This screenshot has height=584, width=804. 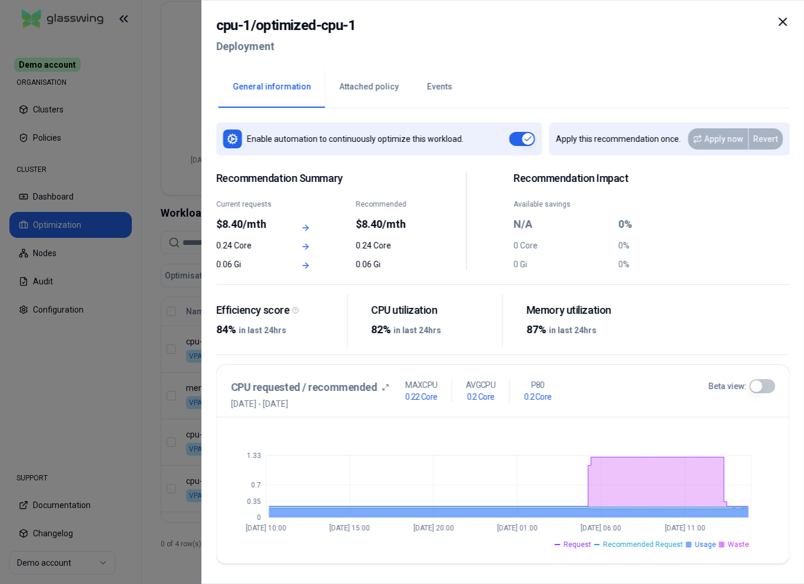 I want to click on span: Waste, so click(x=738, y=544).